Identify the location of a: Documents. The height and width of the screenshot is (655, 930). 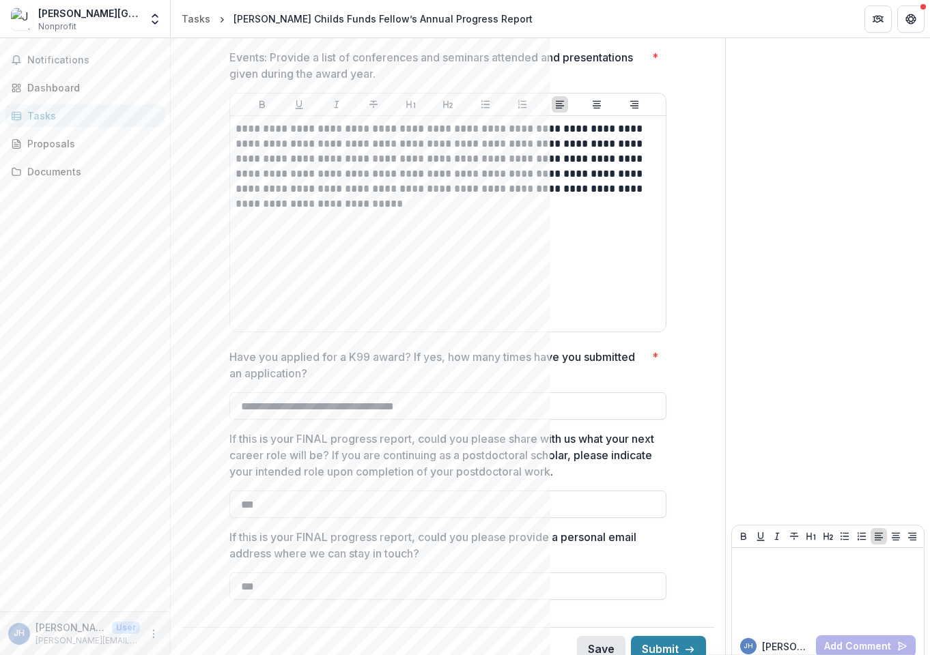
(85, 171).